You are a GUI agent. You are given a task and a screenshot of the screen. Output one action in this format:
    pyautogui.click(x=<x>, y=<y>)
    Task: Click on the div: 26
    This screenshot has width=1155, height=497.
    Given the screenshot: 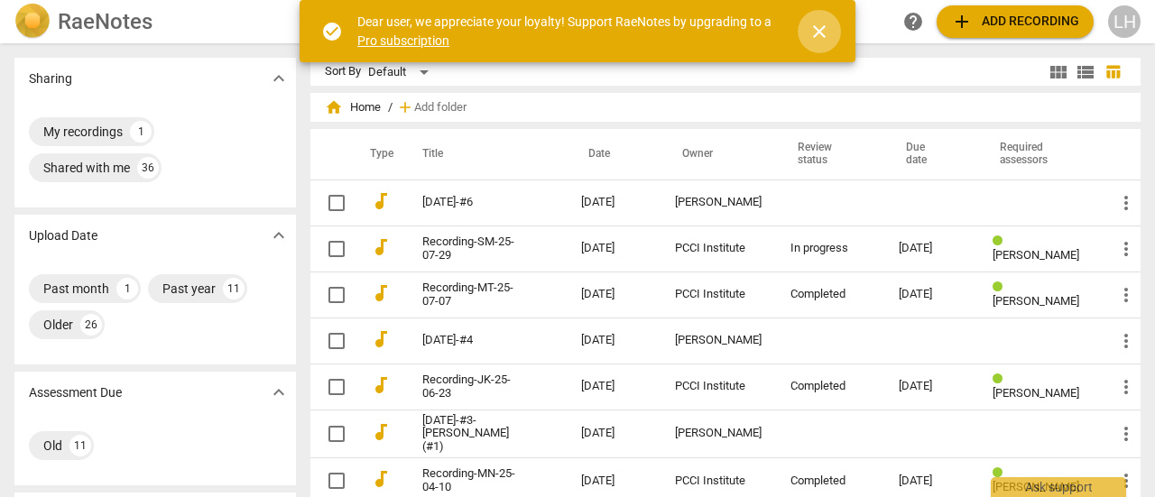 What is the action you would take?
    pyautogui.click(x=91, y=325)
    